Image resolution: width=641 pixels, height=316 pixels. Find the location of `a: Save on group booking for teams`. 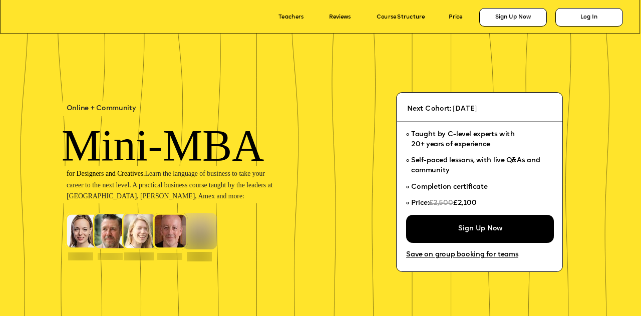

a: Save on group booking for teams is located at coordinates (462, 255).